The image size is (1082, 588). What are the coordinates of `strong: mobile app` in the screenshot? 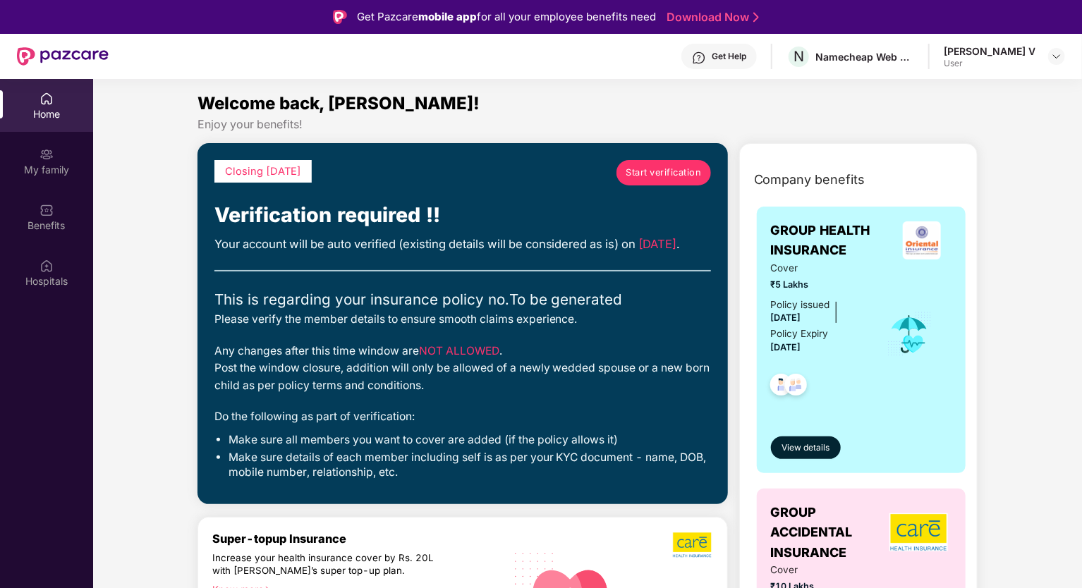 It's located at (447, 16).